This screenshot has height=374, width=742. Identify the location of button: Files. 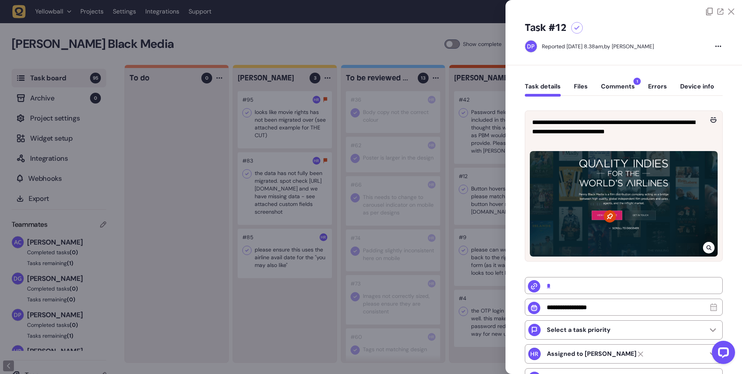
(581, 90).